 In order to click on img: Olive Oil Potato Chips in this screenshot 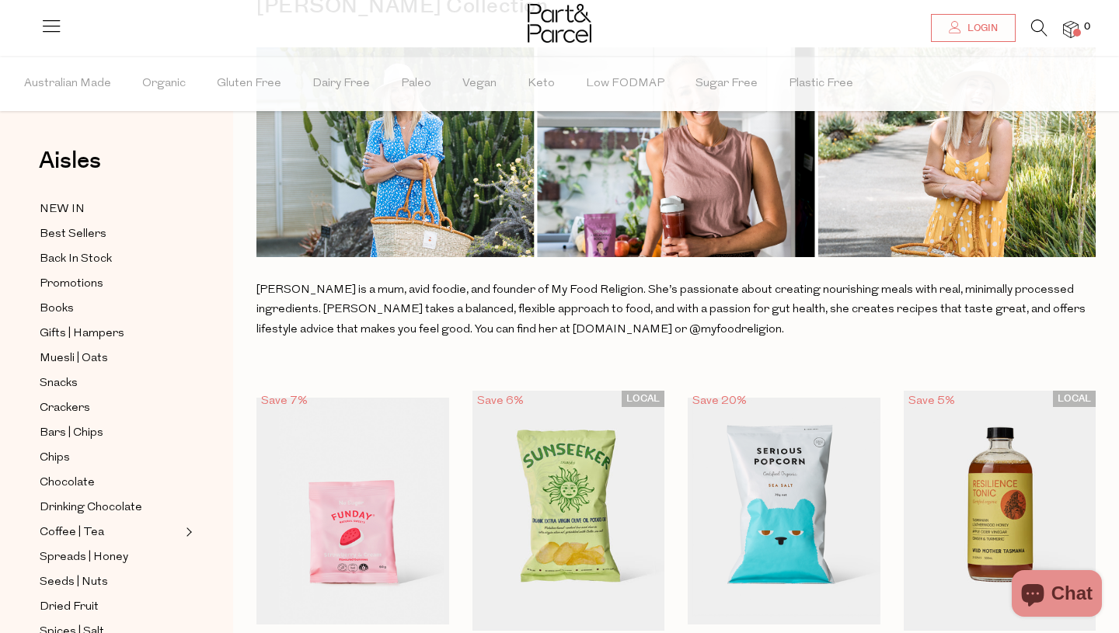, I will do `click(569, 510)`.